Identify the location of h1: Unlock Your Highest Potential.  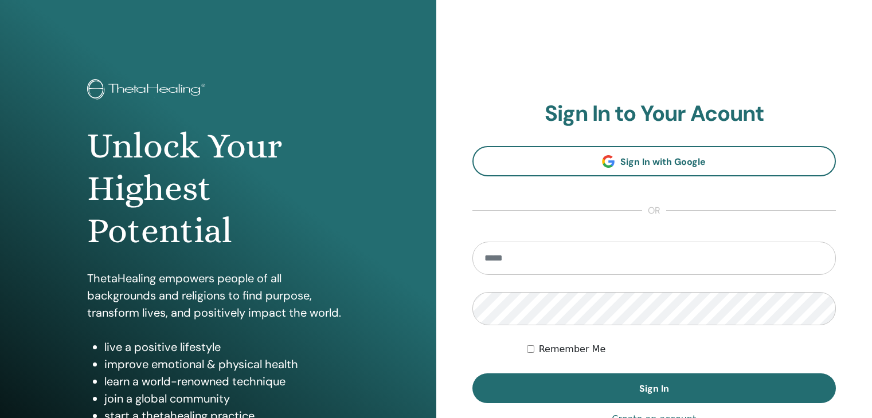
(218, 189).